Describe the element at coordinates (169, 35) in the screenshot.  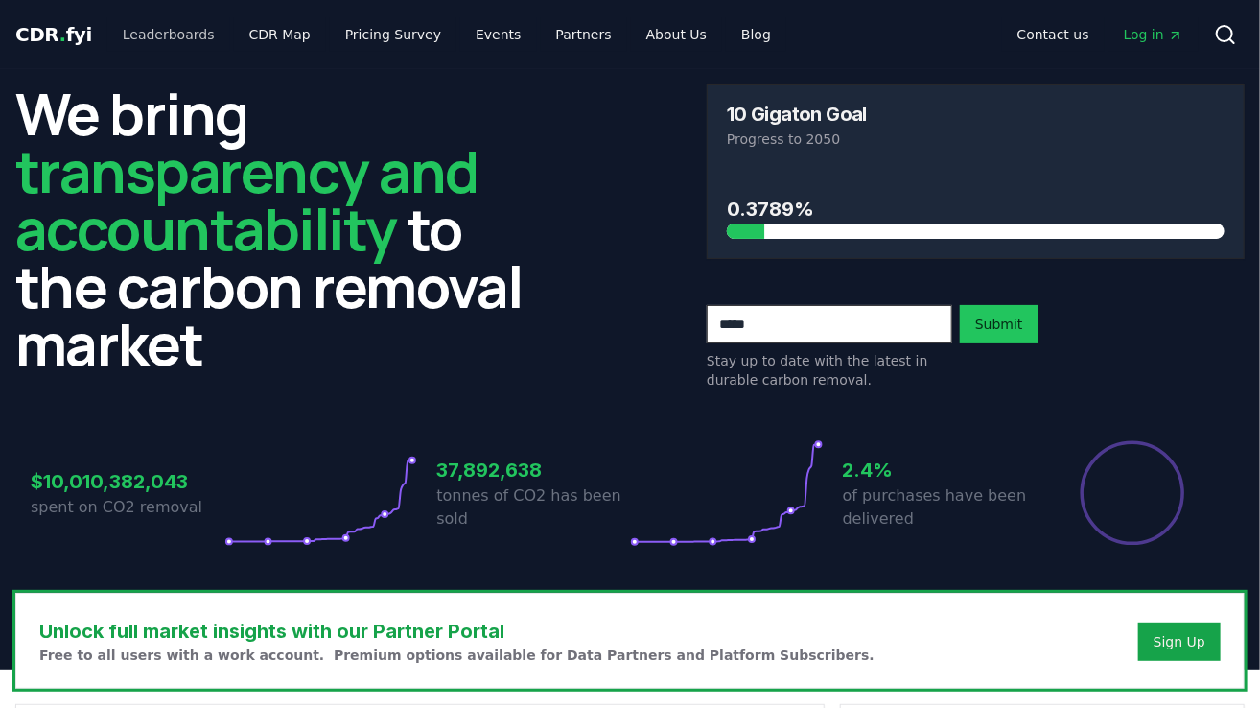
I see `a: Leaderboards` at that location.